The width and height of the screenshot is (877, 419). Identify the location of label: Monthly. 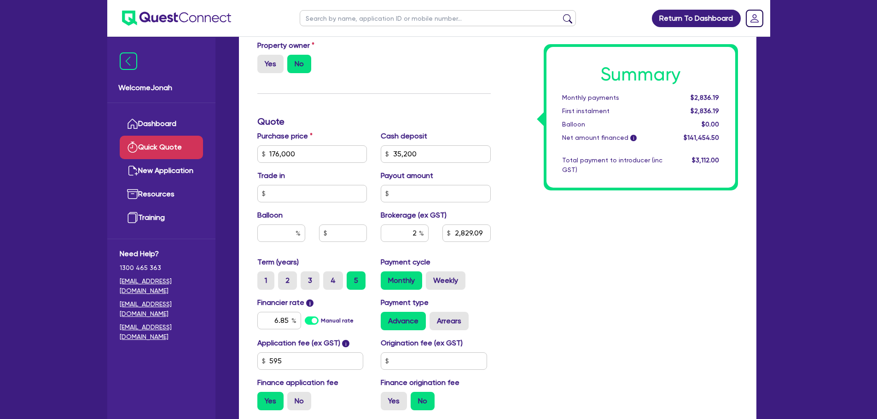
(401, 281).